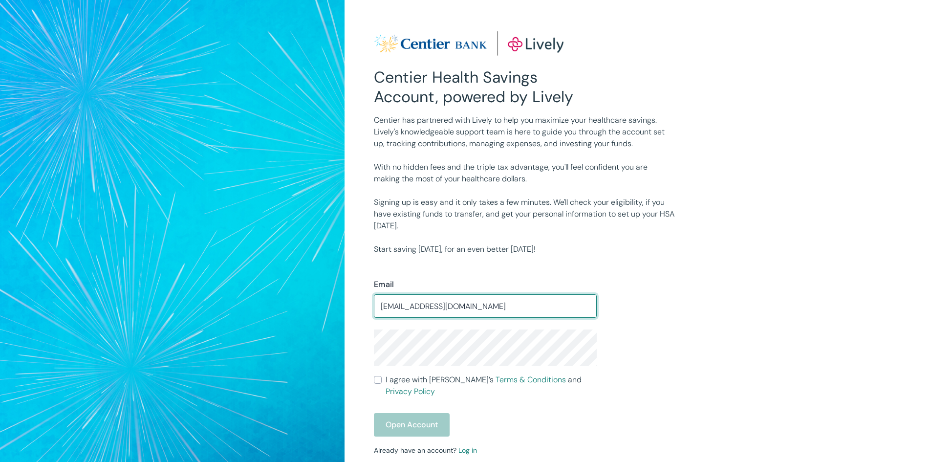  What do you see at coordinates (425, 450) in the screenshot?
I see `small: Already have an account?` at bounding box center [425, 450].